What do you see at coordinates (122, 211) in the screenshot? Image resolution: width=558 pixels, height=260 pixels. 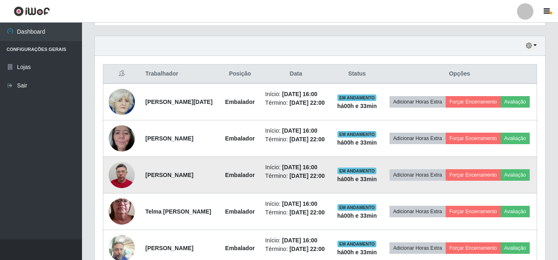 I see `img: 1744294731442.jpeg` at bounding box center [122, 211].